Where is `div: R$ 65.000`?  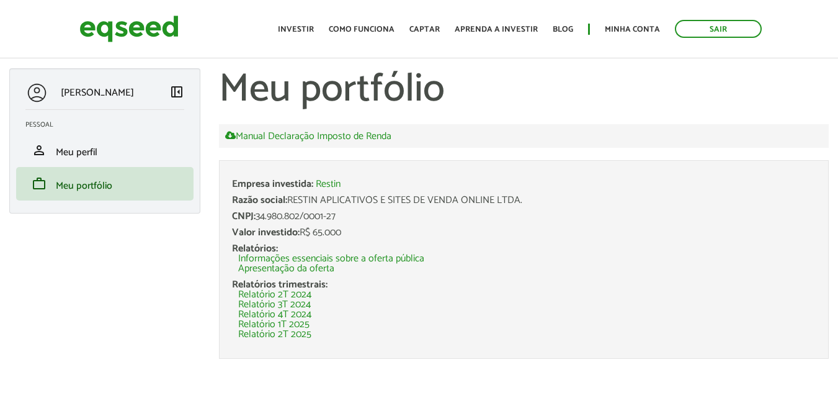 div: R$ 65.000 is located at coordinates (523, 233).